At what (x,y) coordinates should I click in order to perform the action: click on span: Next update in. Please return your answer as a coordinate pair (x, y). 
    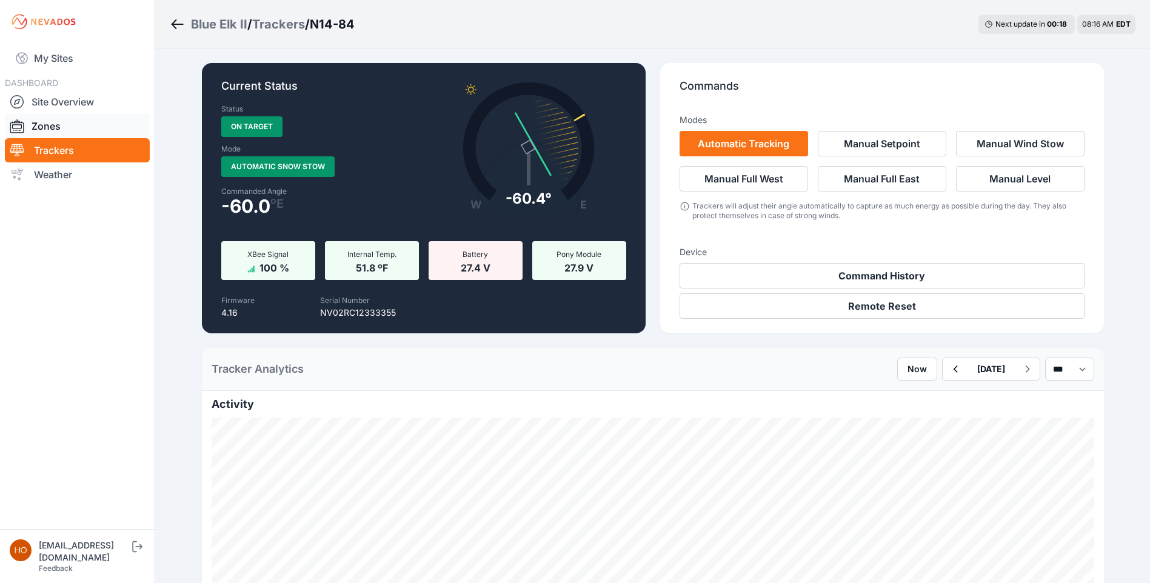
    Looking at the image, I should click on (1020, 24).